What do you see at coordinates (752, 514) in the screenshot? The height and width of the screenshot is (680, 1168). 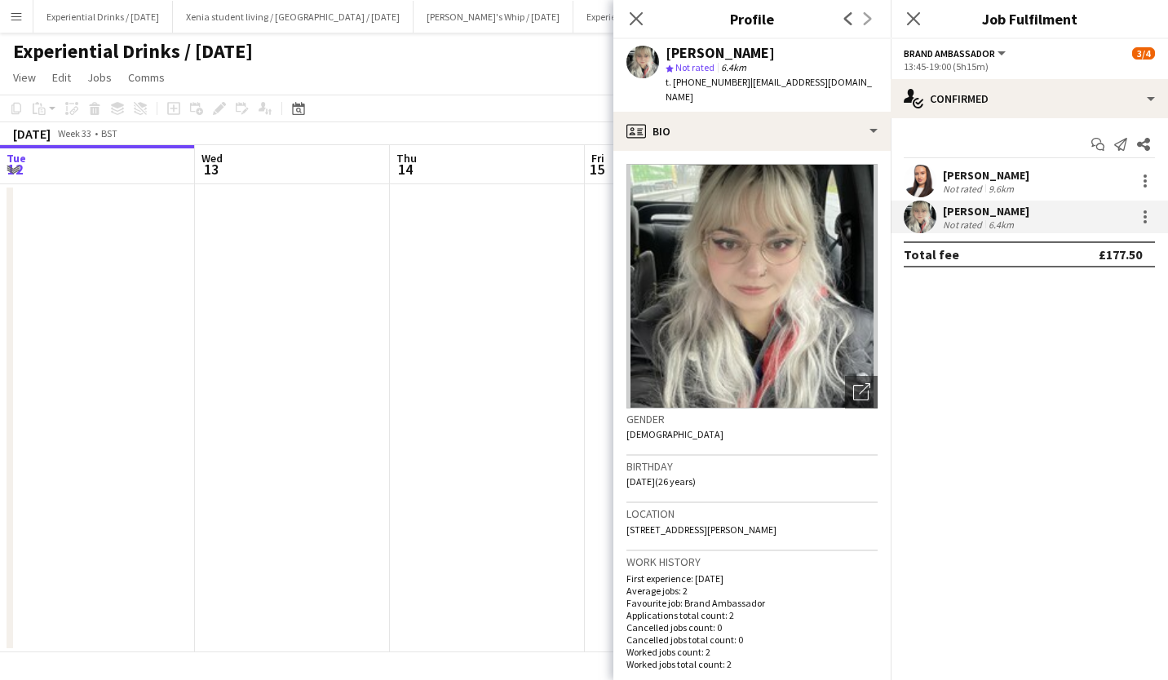 I see `h3: Location` at bounding box center [752, 514].